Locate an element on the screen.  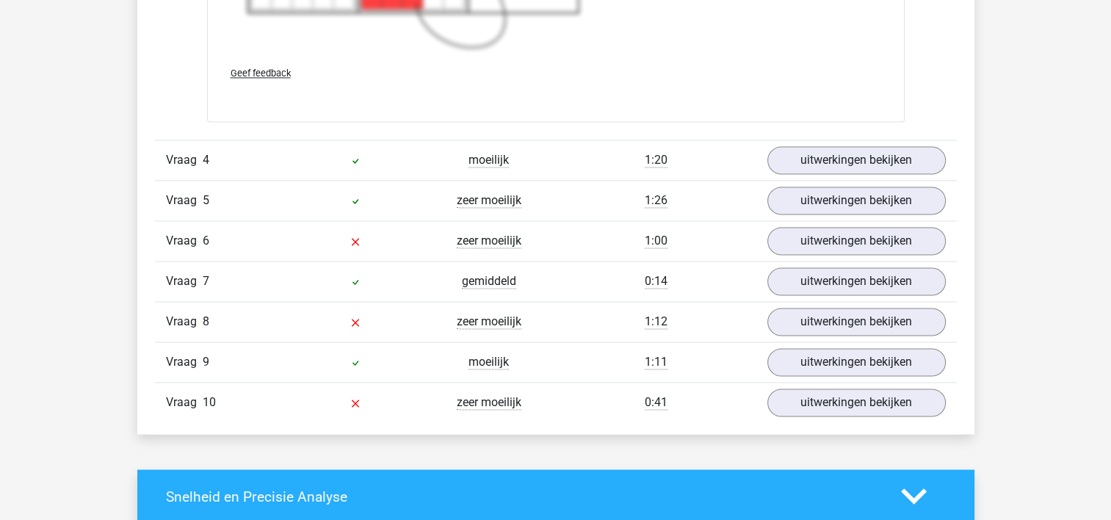
span: 1:00 is located at coordinates (656, 241).